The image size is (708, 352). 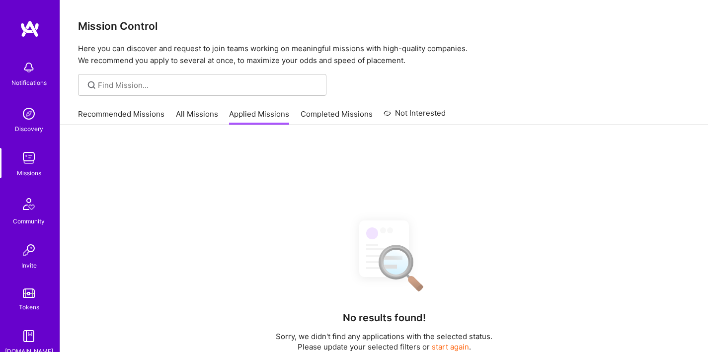 I want to click on img: No Results, so click(x=384, y=255).